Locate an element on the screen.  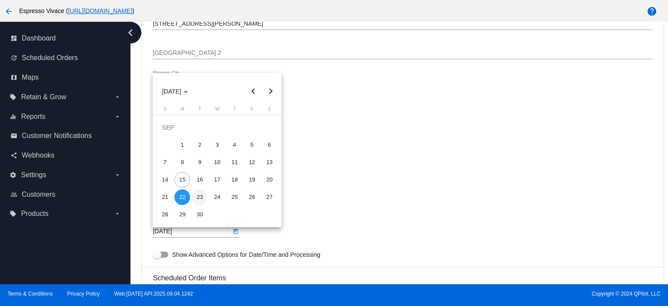
th: Wednesday is located at coordinates (217, 110).